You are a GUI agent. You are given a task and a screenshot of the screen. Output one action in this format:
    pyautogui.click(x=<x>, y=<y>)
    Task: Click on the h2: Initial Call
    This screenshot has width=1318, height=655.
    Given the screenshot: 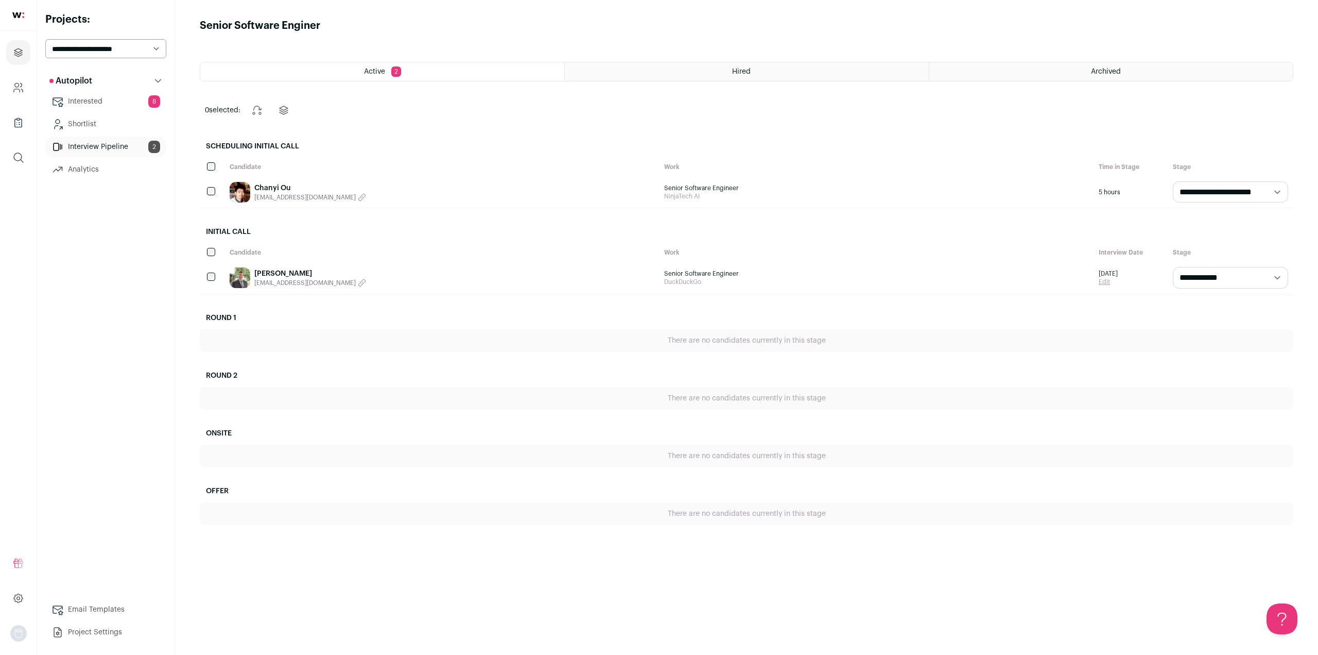 What is the action you would take?
    pyautogui.click(x=747, y=232)
    